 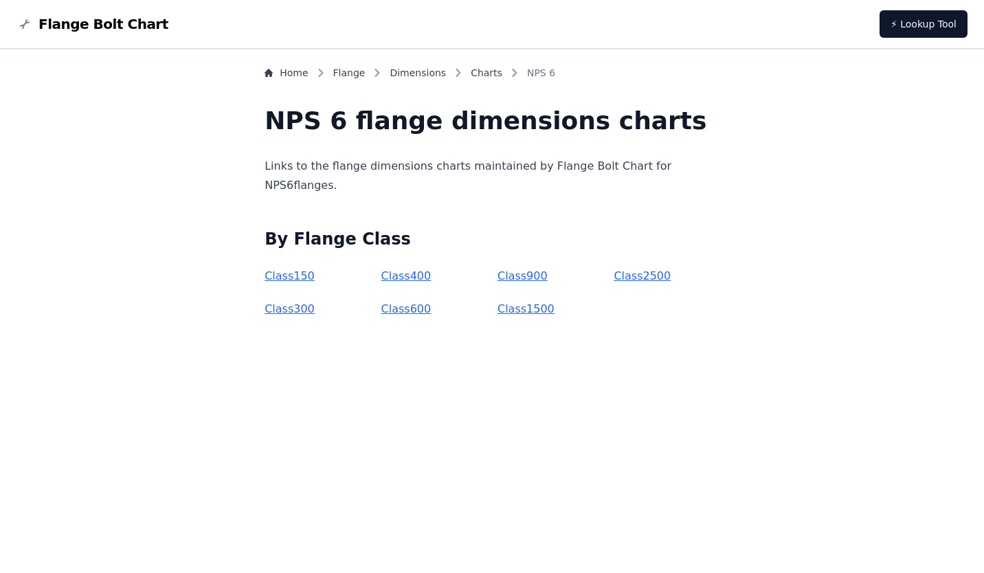 I want to click on h1: NPS 6 flange dimensions charts, so click(x=492, y=121).